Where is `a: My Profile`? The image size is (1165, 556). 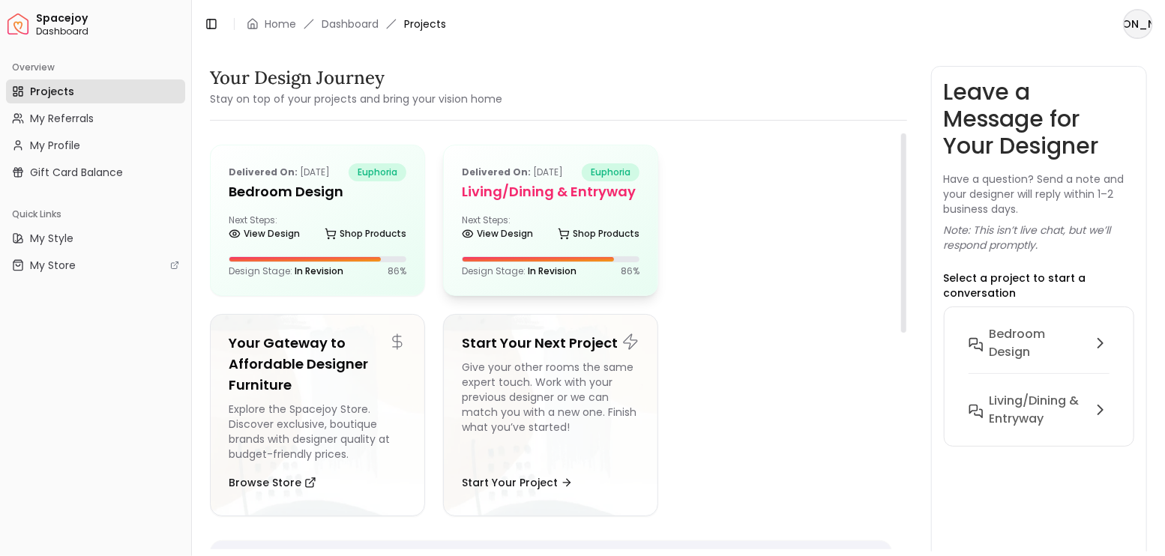 a: My Profile is located at coordinates (95, 145).